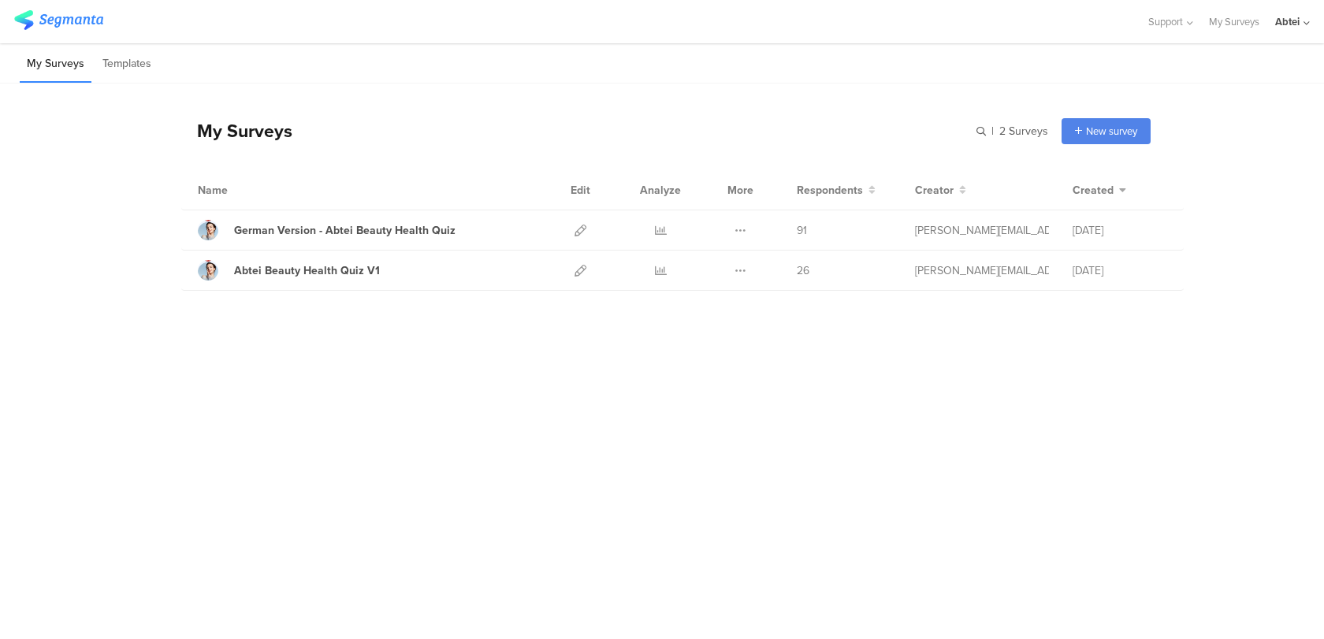 The height and width of the screenshot is (639, 1324). What do you see at coordinates (940, 190) in the screenshot?
I see `button: Creator` at bounding box center [940, 190].